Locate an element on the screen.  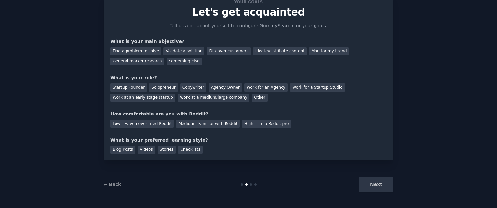
div: Work for an Agency is located at coordinates (266, 87).